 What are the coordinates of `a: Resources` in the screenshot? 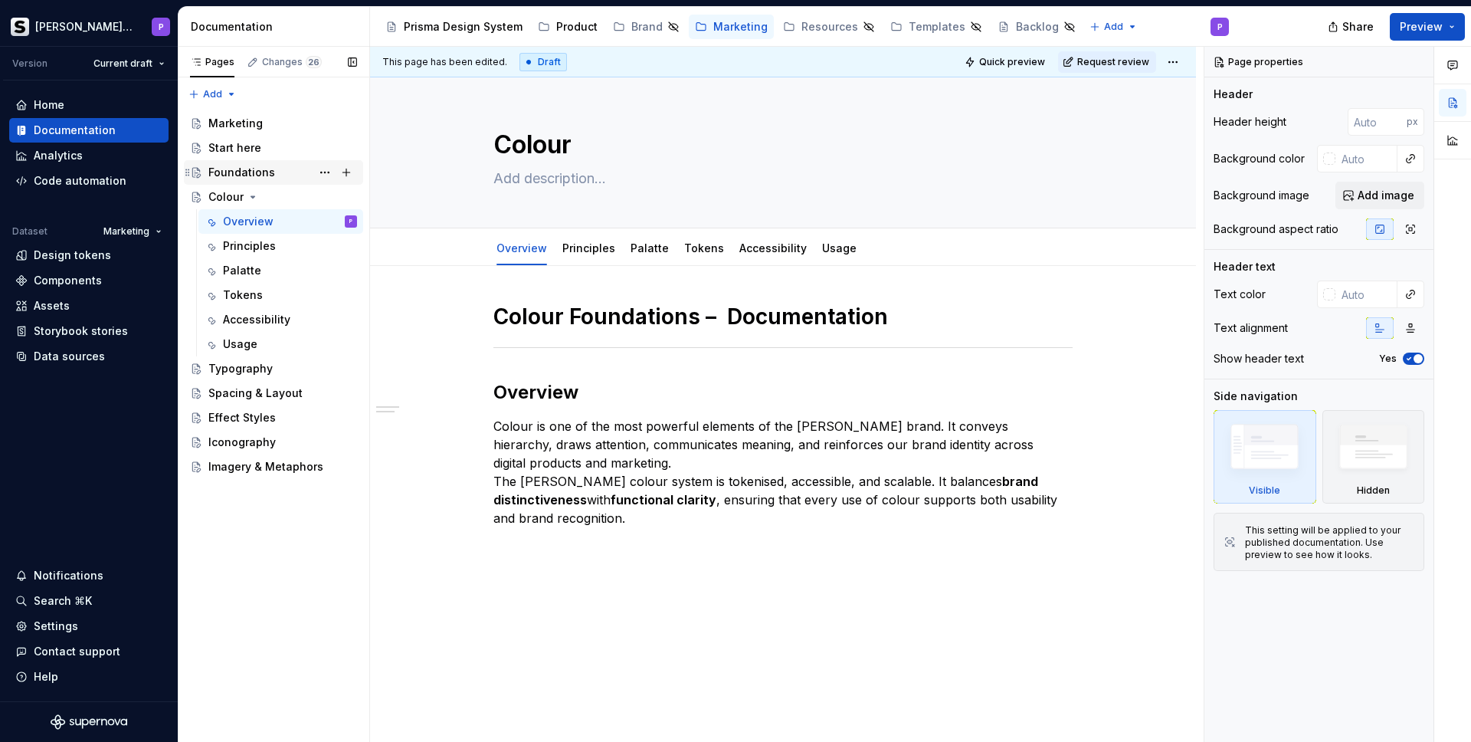 It's located at (829, 27).